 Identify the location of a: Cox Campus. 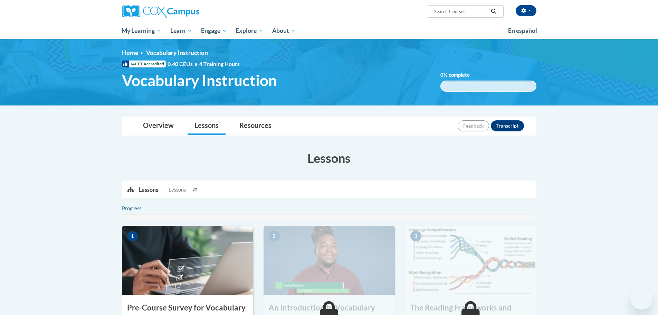
(187, 11).